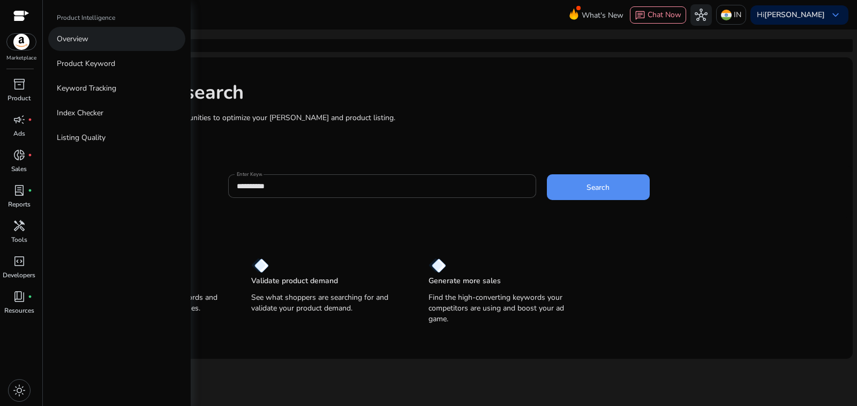  I want to click on span: What's New, so click(603, 15).